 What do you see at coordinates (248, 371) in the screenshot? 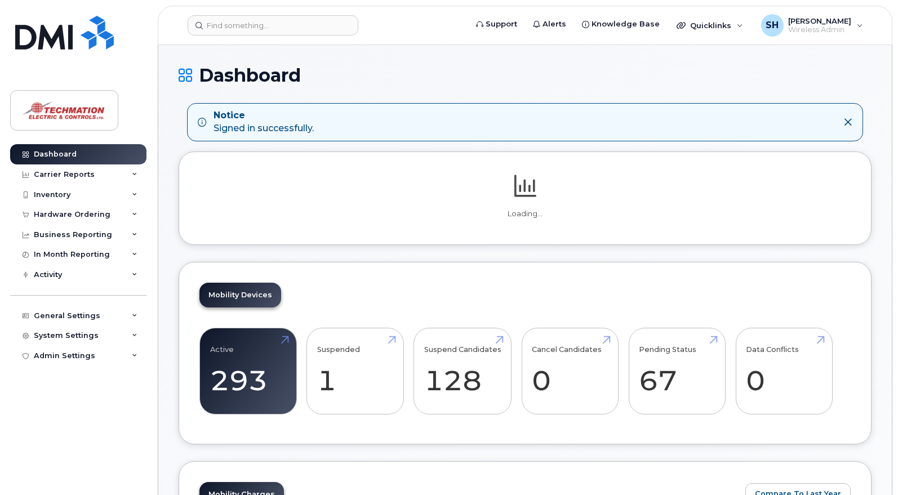
I see `a: Active 293` at bounding box center [248, 371].